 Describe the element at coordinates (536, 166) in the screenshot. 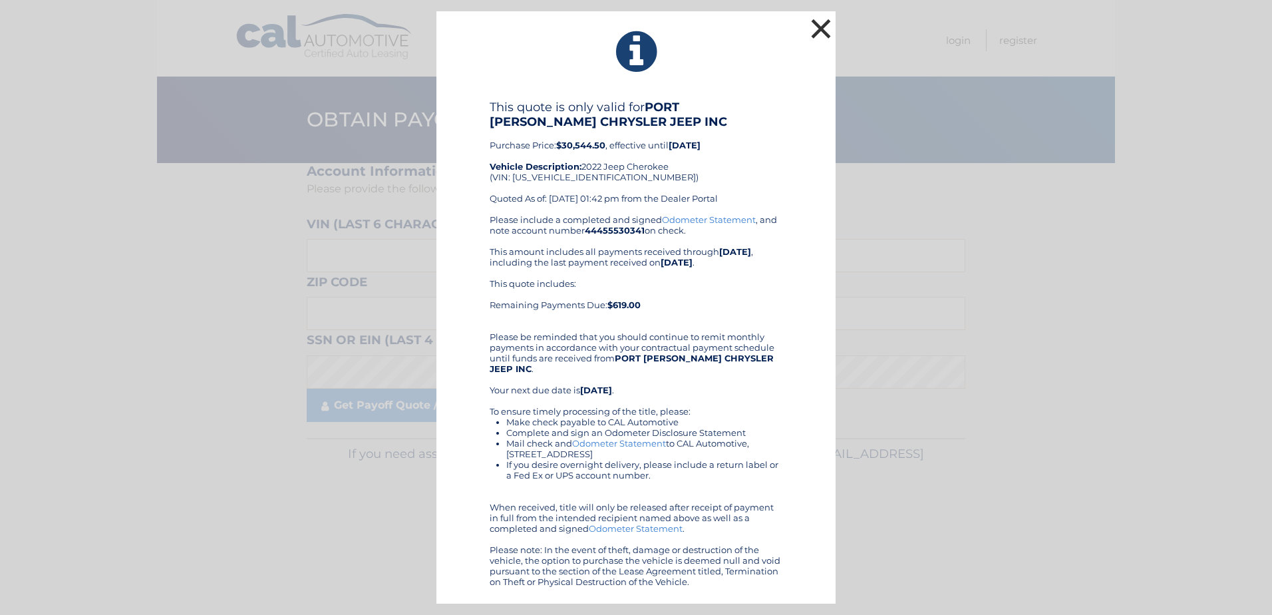

I see `strong: Vehicle Description:` at that location.